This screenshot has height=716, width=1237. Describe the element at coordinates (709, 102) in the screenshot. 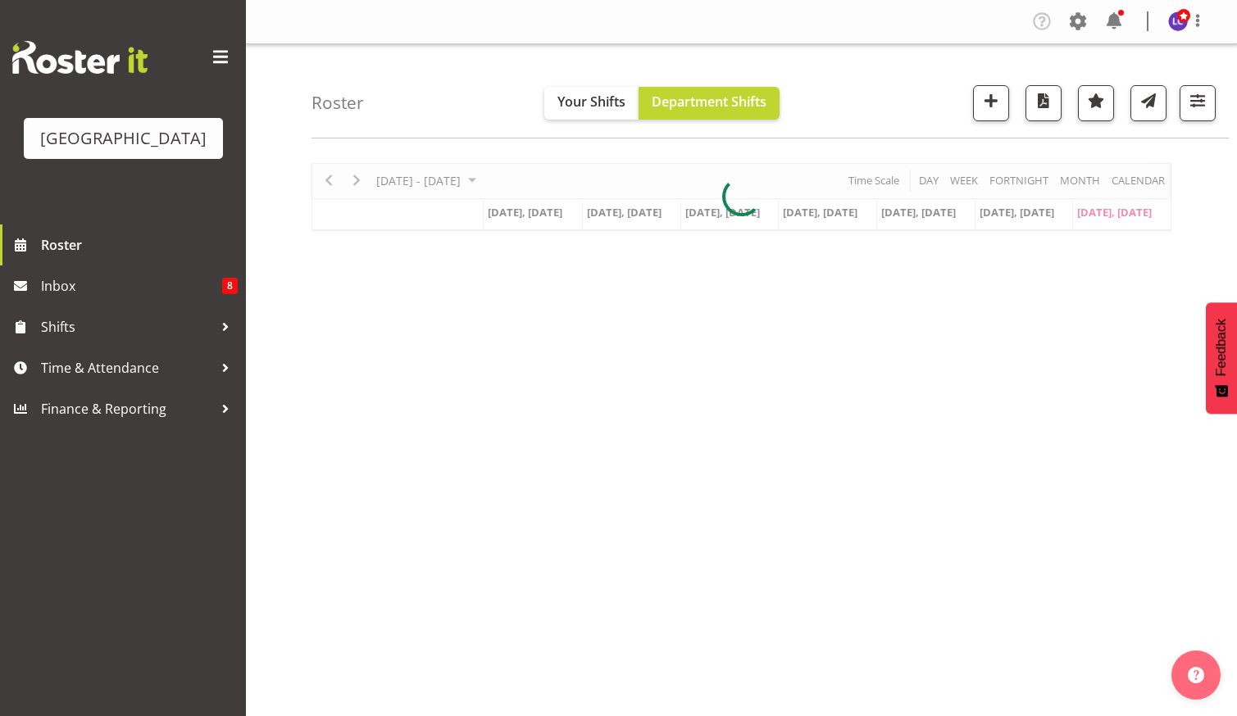

I see `span: Department Shifts` at that location.